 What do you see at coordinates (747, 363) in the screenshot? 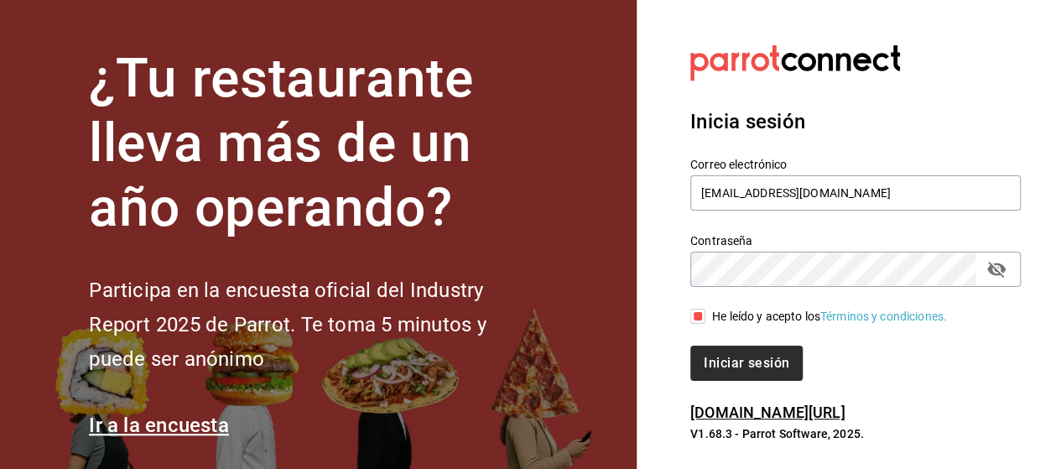
I see `button: Iniciar sesión` at bounding box center [747, 363].